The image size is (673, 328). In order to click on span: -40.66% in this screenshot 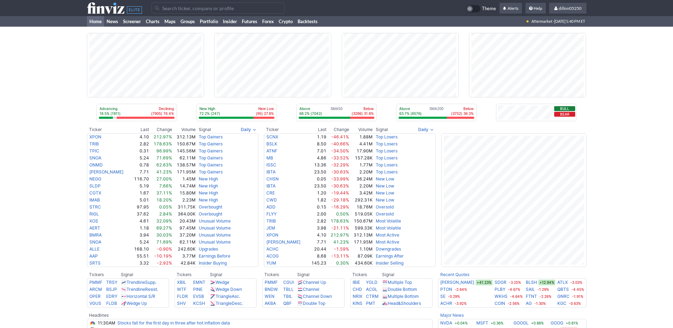, I will do `click(340, 144)`.